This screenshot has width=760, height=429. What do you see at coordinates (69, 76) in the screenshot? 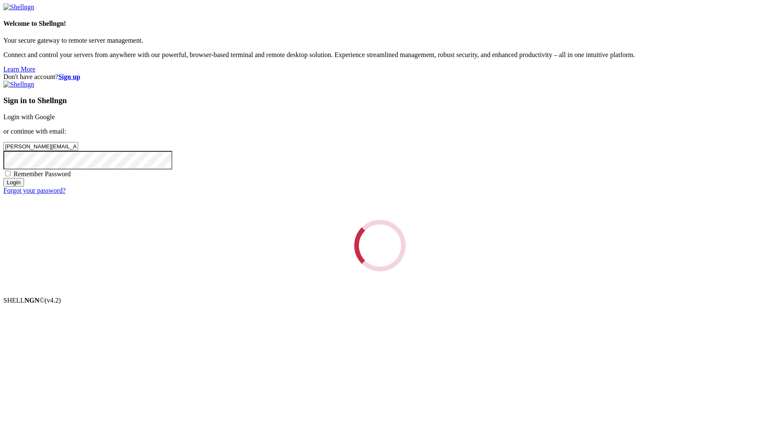
I see `a: Sign up` at bounding box center [69, 76].